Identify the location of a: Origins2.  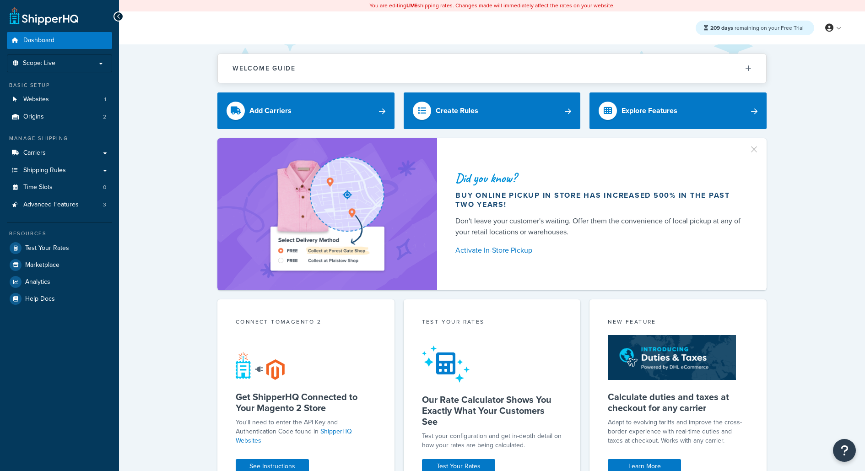
(60, 117).